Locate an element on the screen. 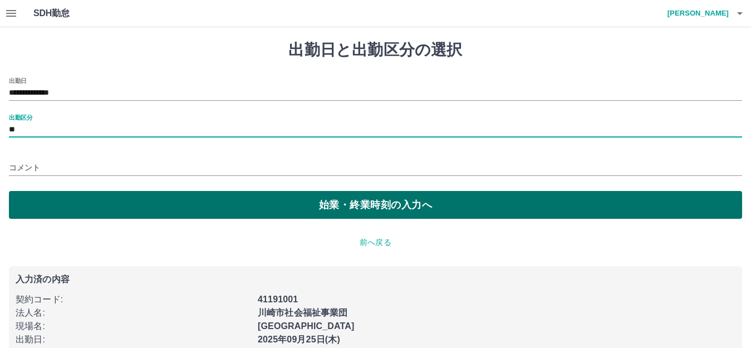  button: 始業・終業時刻の入力へ is located at coordinates (375, 205).